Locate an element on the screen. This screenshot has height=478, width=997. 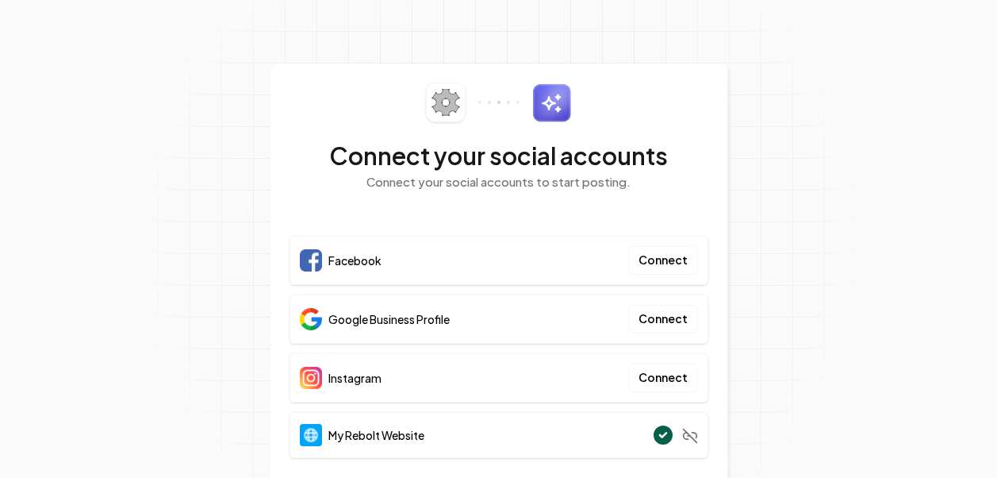
span: Instagram is located at coordinates (355, 378).